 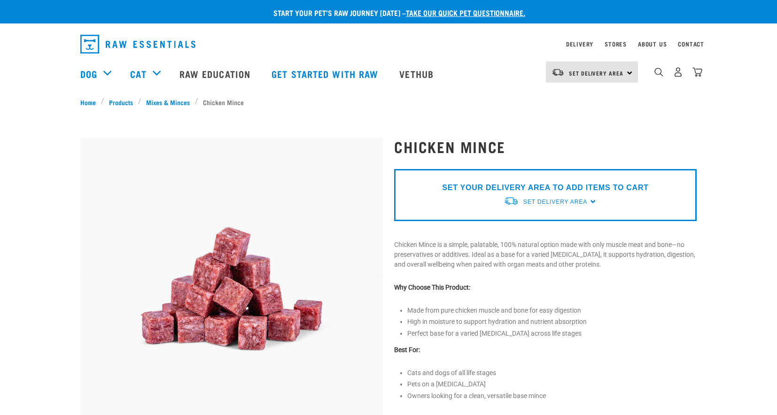 What do you see at coordinates (138, 44) in the screenshot?
I see `img: Raw Essentials Logo` at bounding box center [138, 44].